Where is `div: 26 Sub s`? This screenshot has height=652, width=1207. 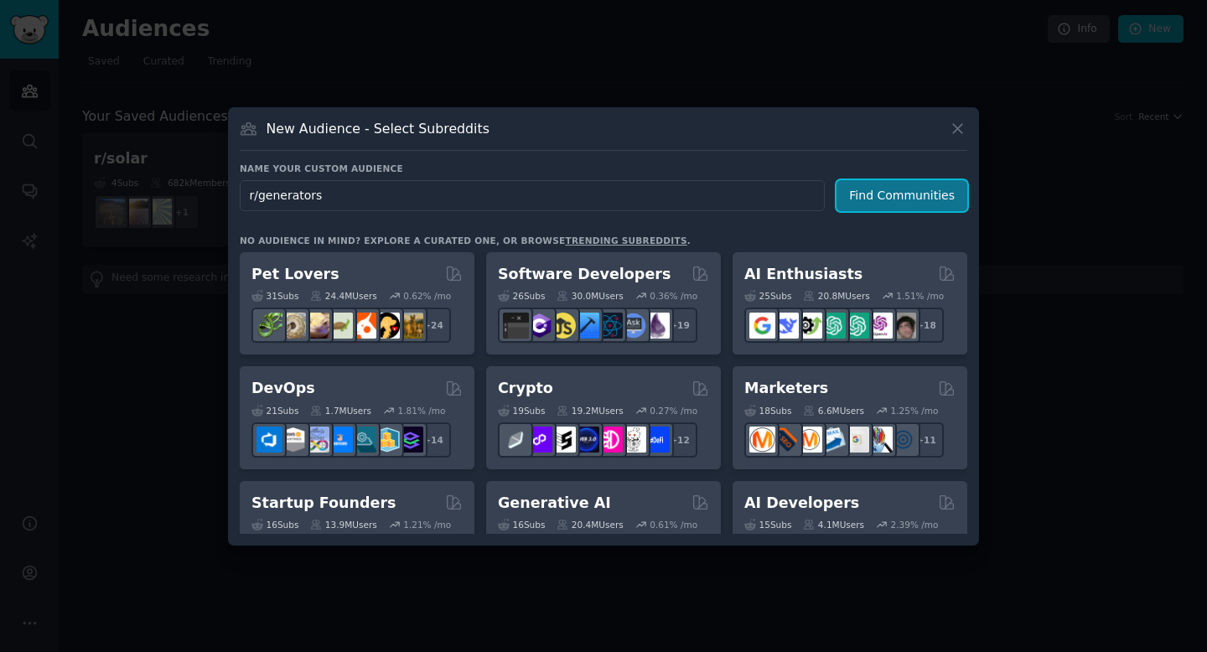
div: 26 Sub s is located at coordinates (521, 296).